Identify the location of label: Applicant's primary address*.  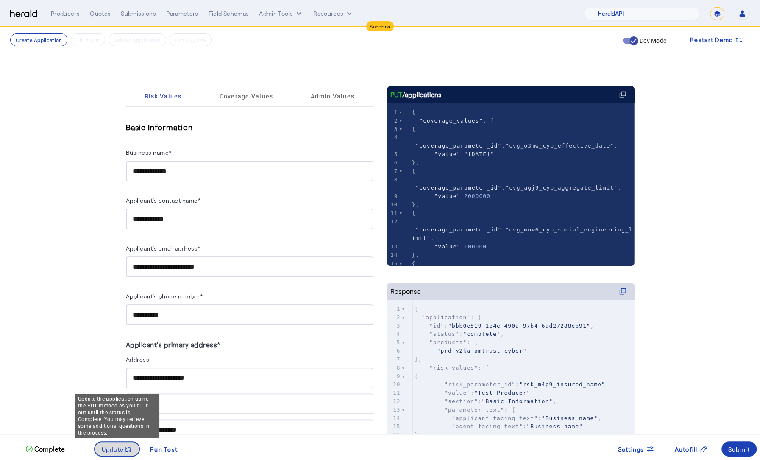
(173, 344).